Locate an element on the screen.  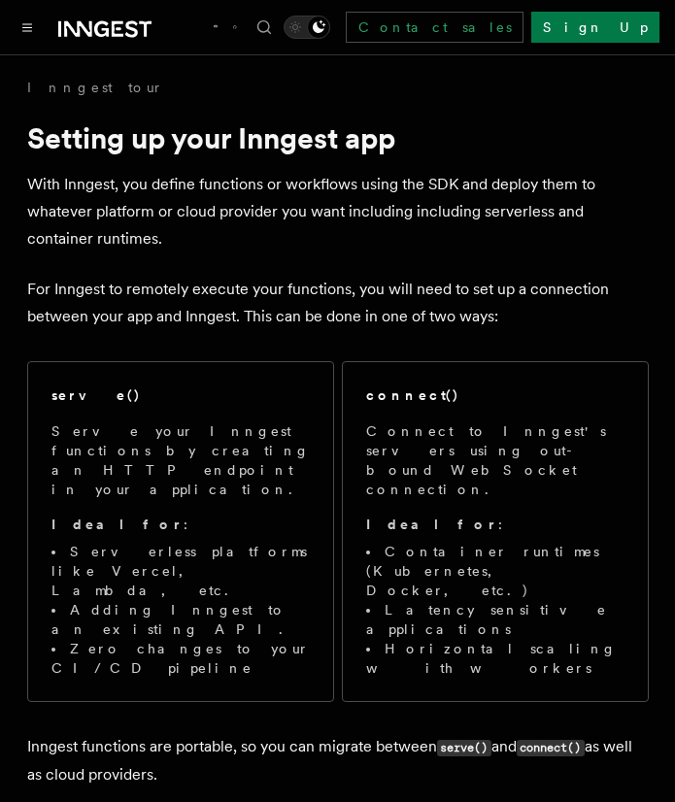
li: Latency sensitive applications is located at coordinates (495, 619).